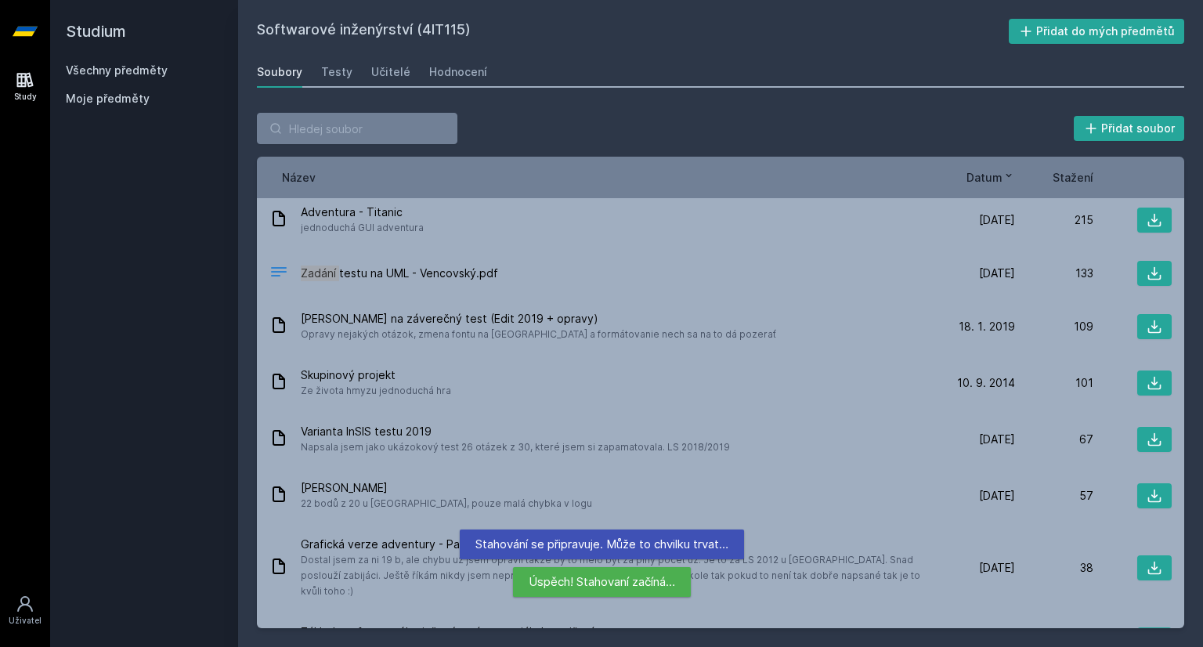 The height and width of the screenshot is (647, 1203). I want to click on span: Skupinový projekt, so click(376, 375).